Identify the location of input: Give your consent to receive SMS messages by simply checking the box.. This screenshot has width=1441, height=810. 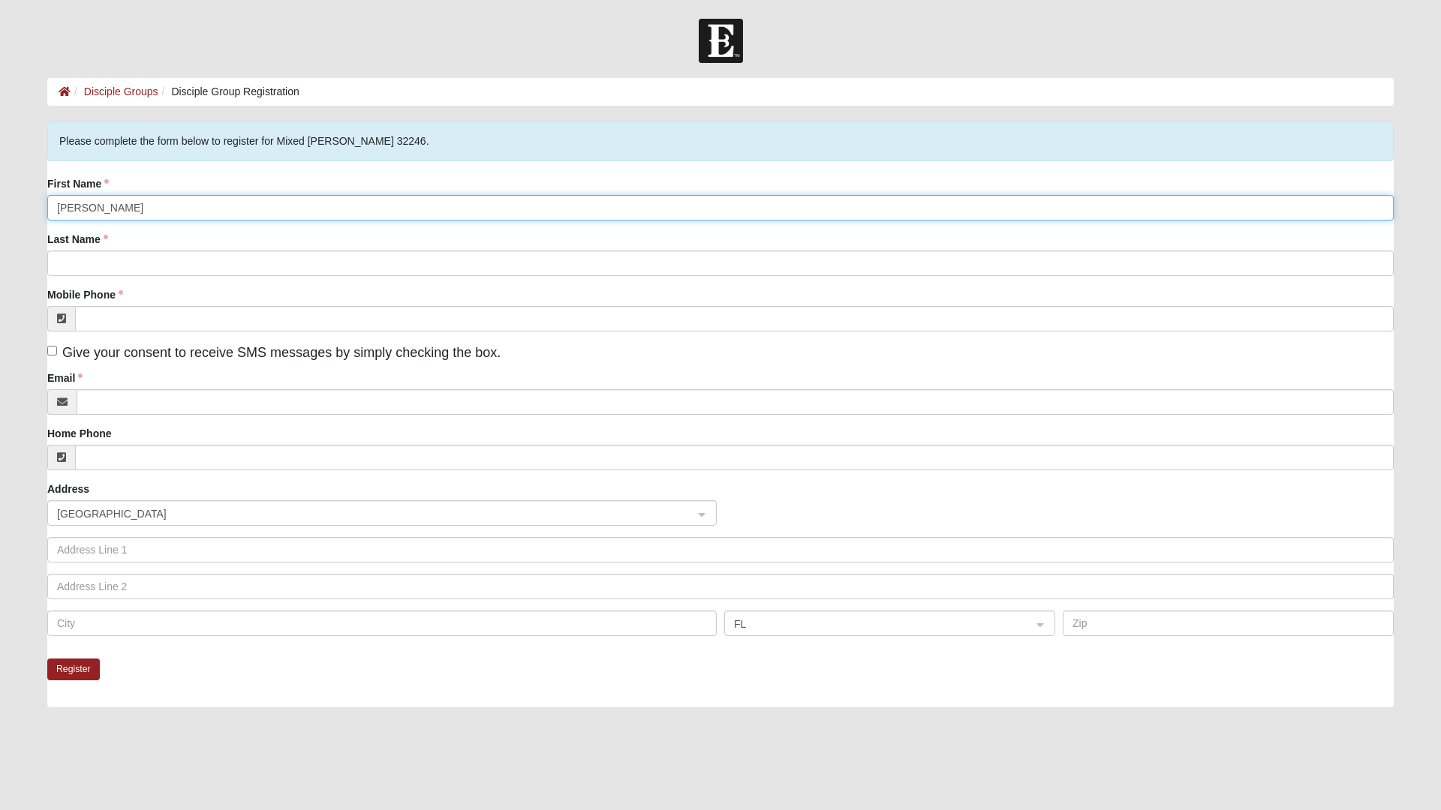
(52, 350).